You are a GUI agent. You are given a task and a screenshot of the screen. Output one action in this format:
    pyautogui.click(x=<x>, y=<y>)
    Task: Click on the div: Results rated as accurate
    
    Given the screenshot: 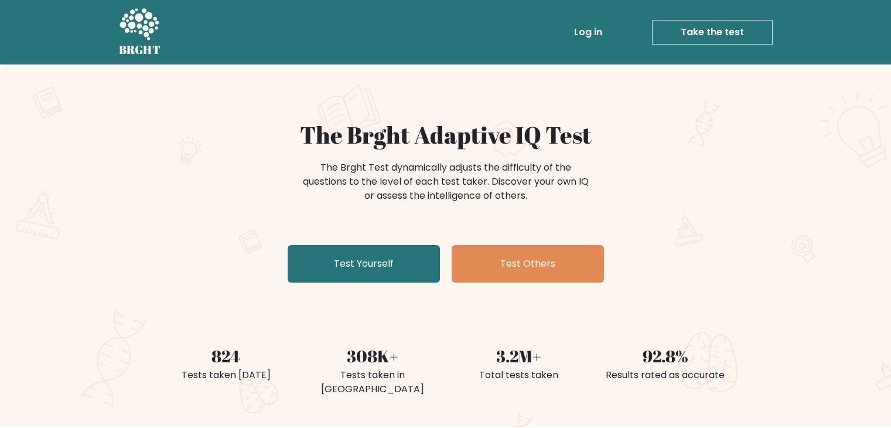 What is the action you would take?
    pyautogui.click(x=666, y=375)
    